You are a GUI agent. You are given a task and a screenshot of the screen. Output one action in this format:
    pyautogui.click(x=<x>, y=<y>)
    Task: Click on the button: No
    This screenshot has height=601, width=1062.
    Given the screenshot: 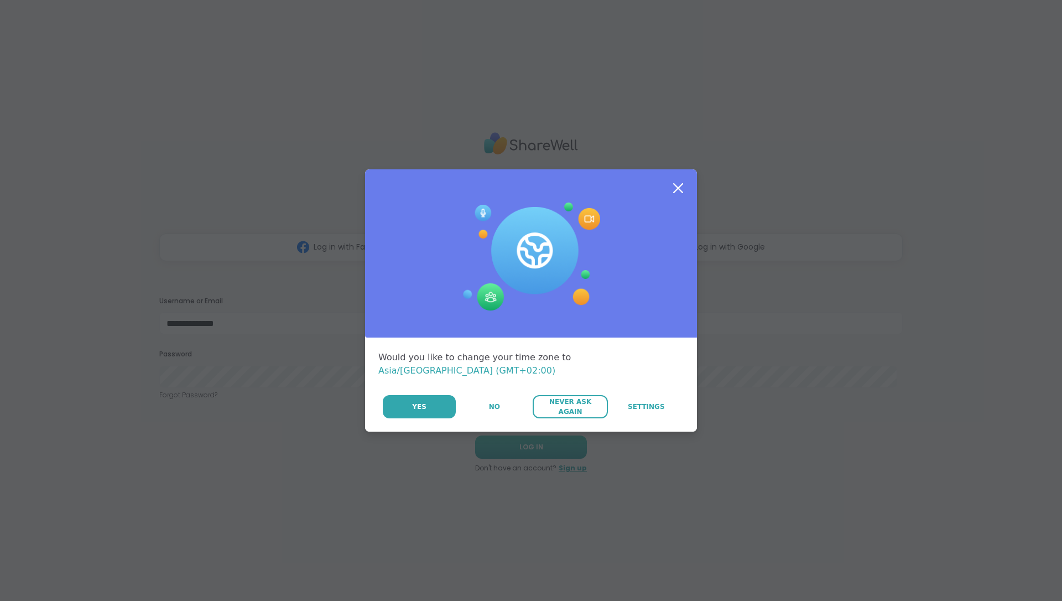 What is the action you would take?
    pyautogui.click(x=494, y=407)
    